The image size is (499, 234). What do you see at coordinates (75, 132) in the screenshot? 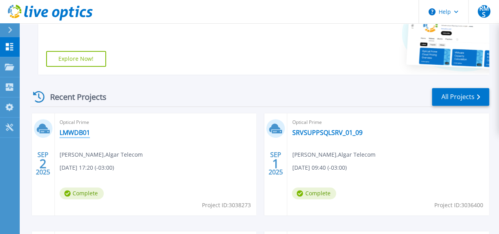
I see `a: LMWDB01` at bounding box center [75, 132].